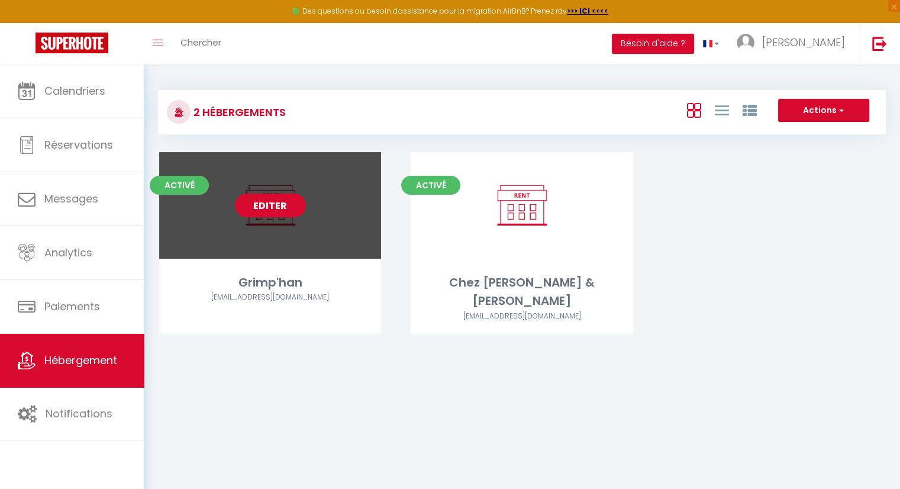 Image resolution: width=900 pixels, height=489 pixels. What do you see at coordinates (238, 112) in the screenshot?
I see `h3: 2 Hébergements` at bounding box center [238, 112].